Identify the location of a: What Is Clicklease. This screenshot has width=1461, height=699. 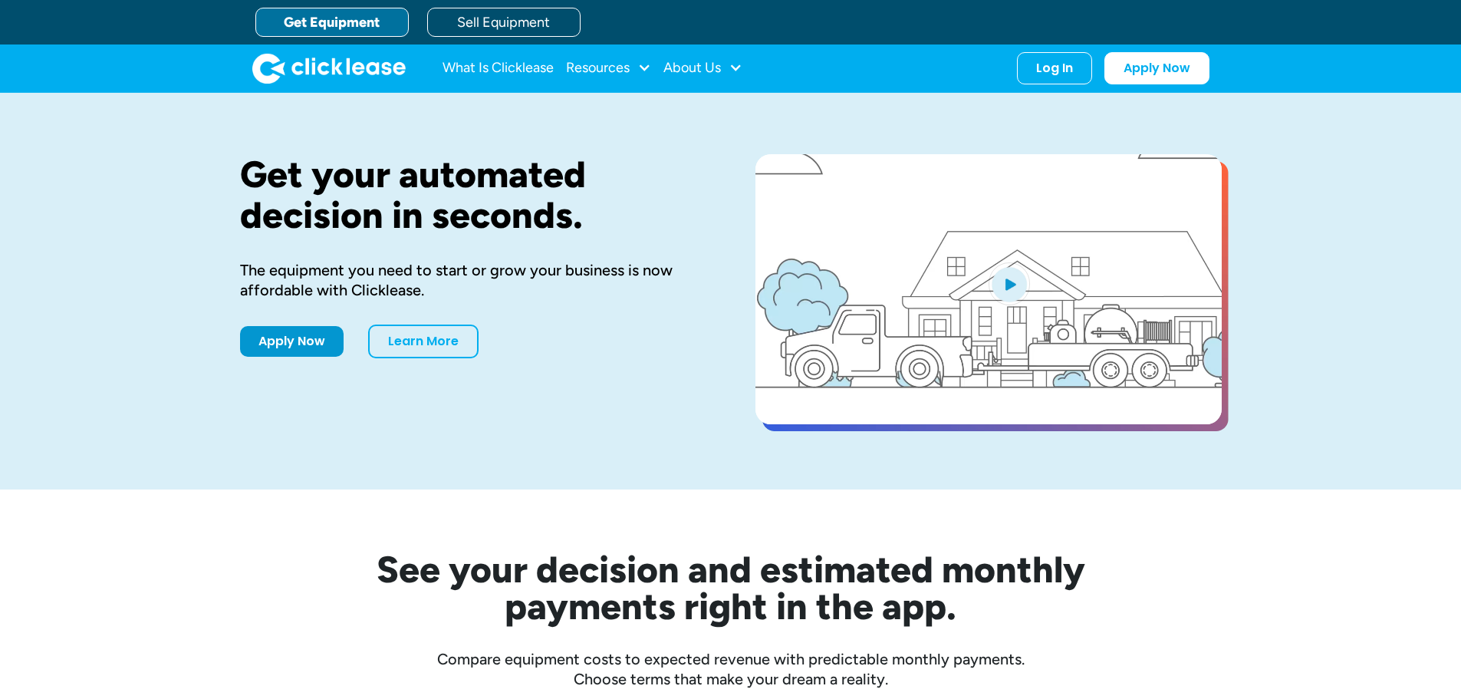
(498, 68).